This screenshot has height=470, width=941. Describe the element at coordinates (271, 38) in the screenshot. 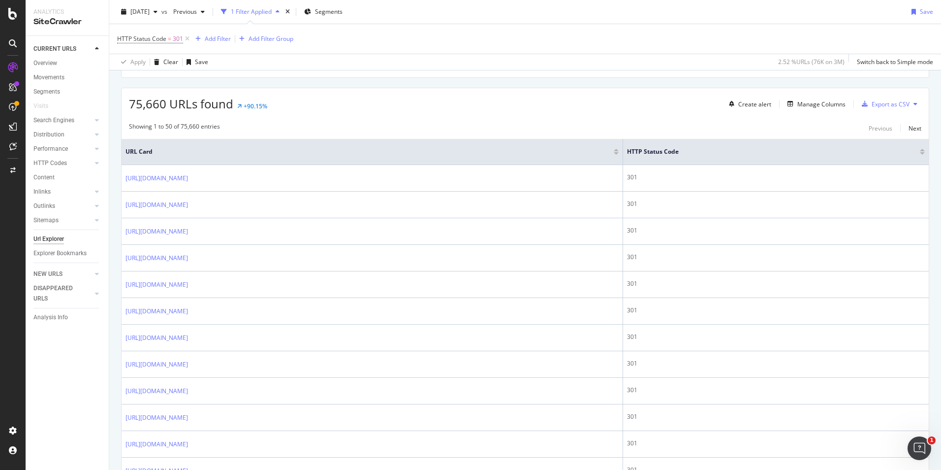

I see `div: Add Filter Group` at that location.